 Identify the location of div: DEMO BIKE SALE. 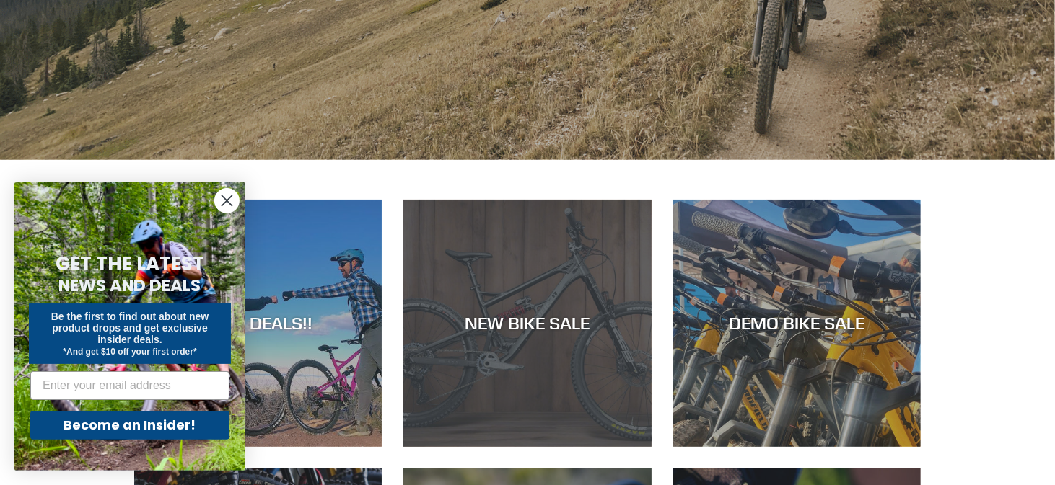
(796, 323).